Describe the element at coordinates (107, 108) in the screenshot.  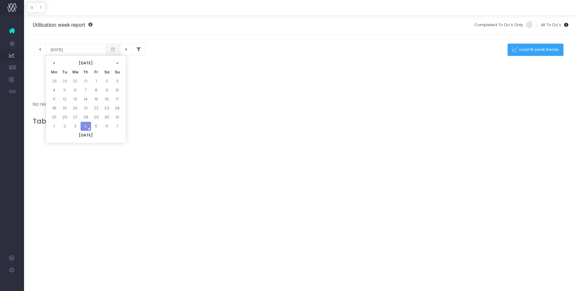
I see `td: 23` at that location.